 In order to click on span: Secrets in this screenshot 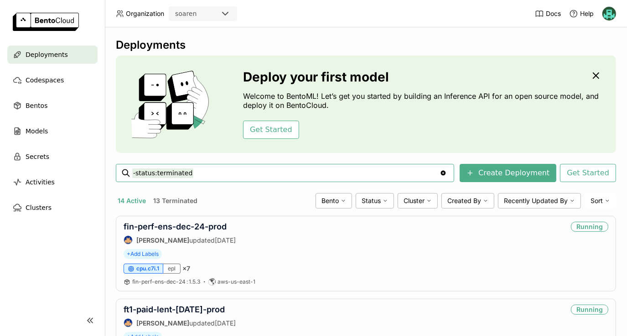, I will do `click(37, 157)`.